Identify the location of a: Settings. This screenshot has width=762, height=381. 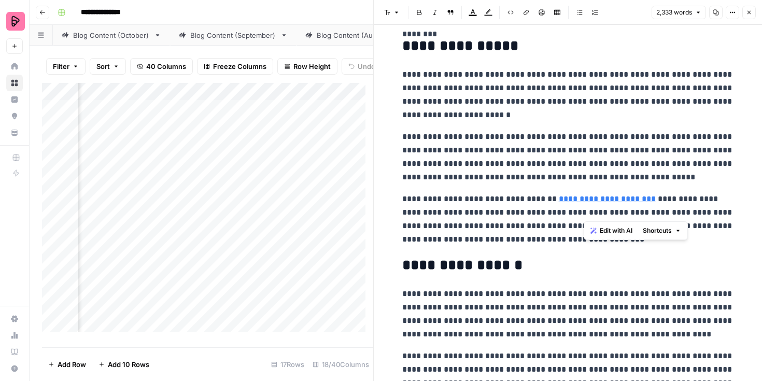
(15, 319).